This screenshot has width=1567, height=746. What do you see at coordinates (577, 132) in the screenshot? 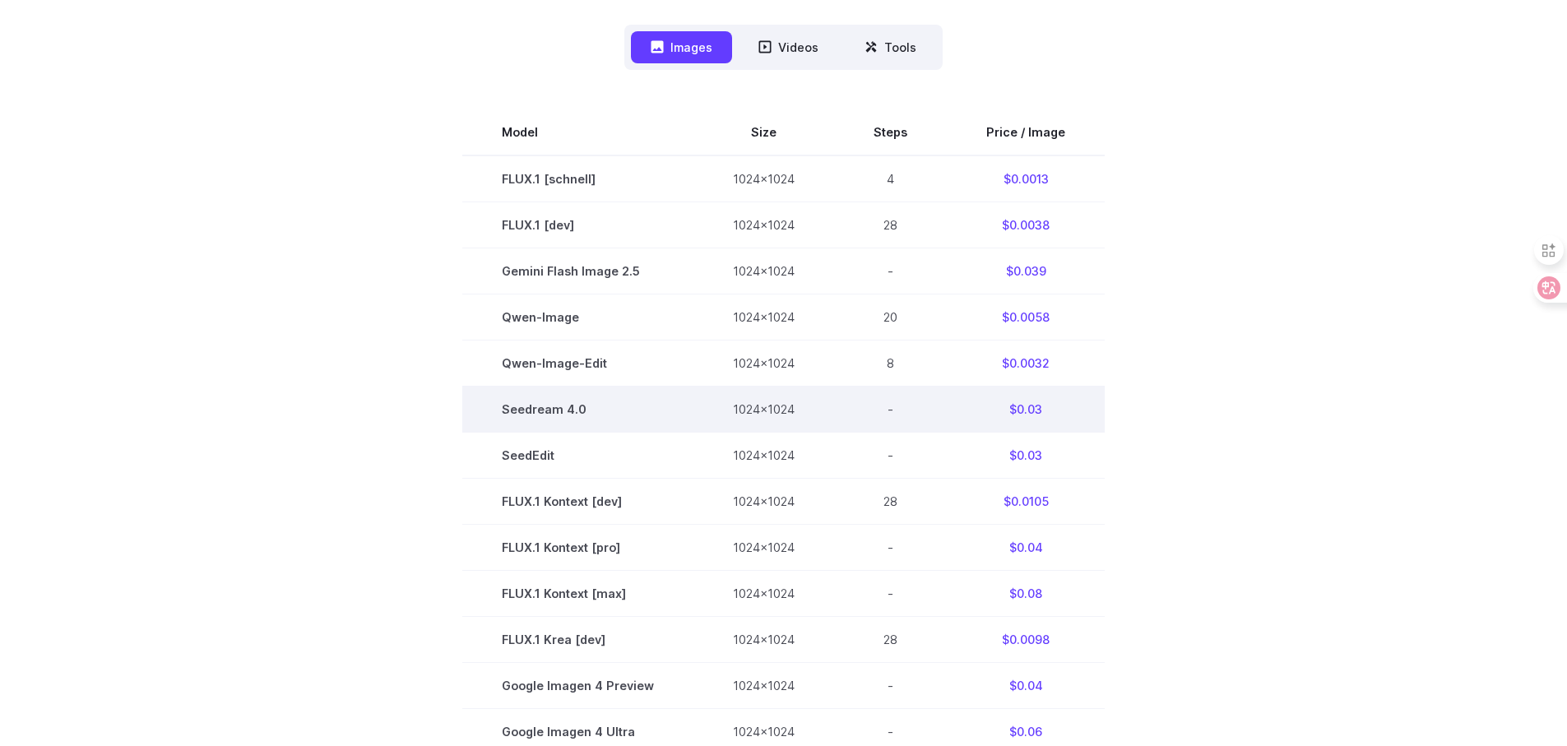
I see `th: Model` at bounding box center [577, 132].